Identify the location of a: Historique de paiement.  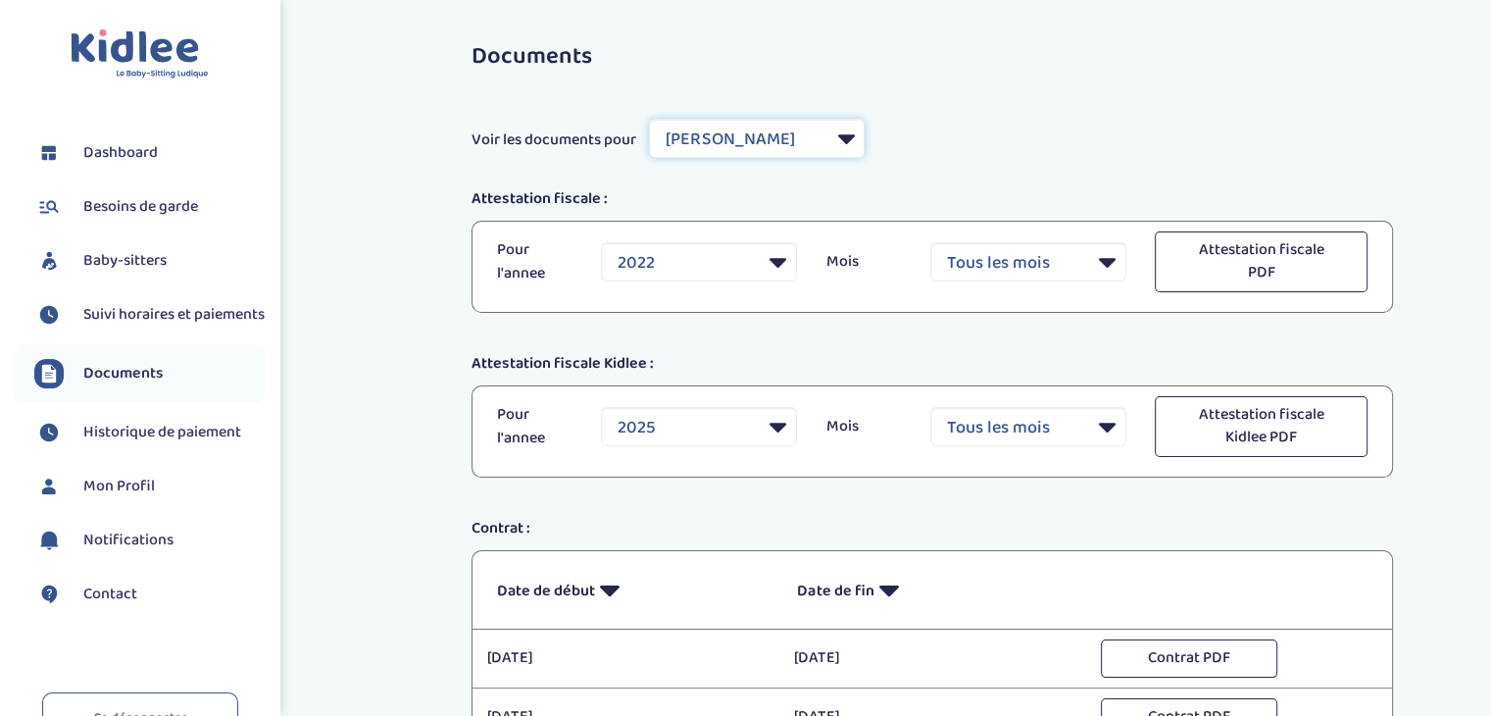
(149, 432).